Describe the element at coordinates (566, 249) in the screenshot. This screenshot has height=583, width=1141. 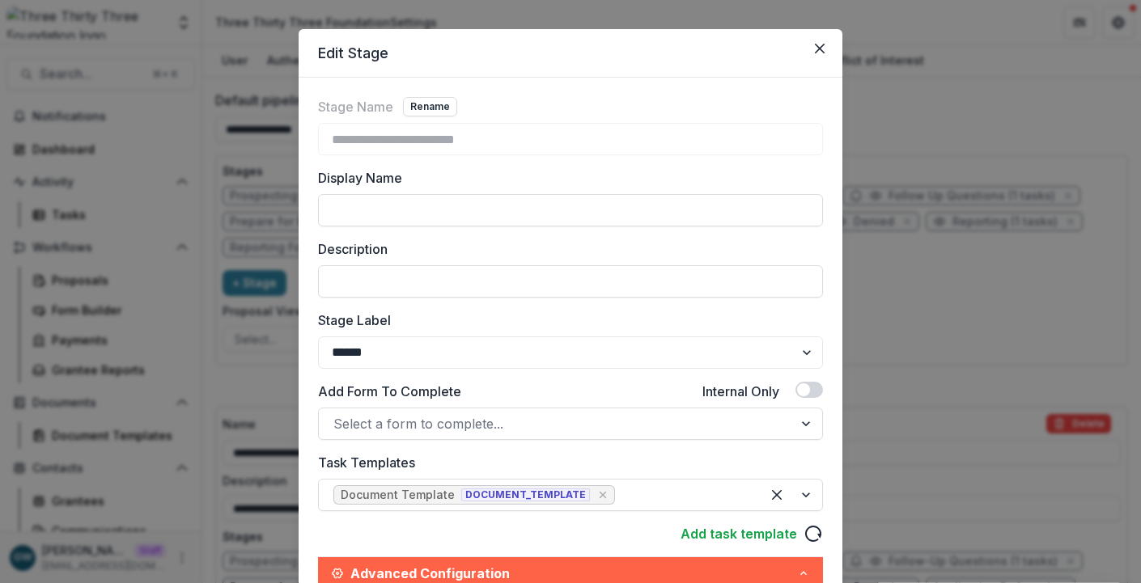
I see `label: Description` at that location.